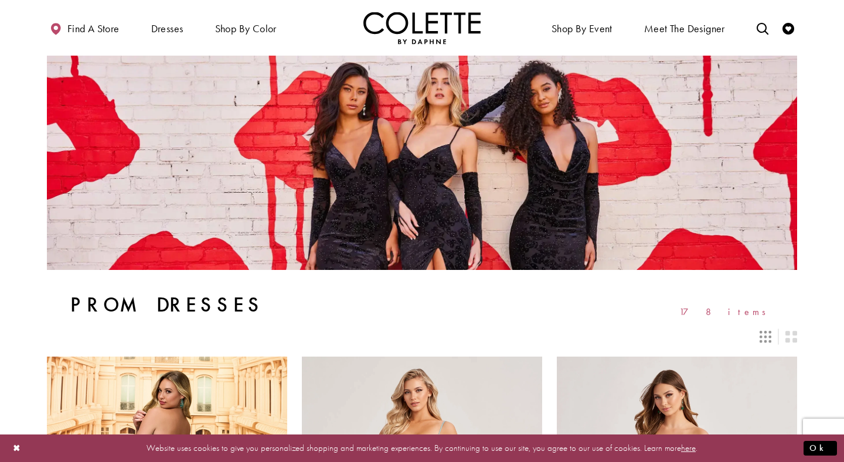 This screenshot has width=844, height=462. What do you see at coordinates (763, 28) in the screenshot?
I see `a: Toggle search` at bounding box center [763, 28].